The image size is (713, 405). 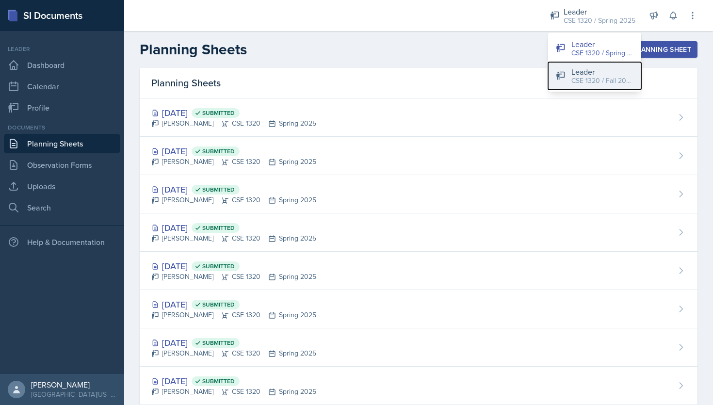 I want to click on button: Leader CSE 1320 / Spring 2025, so click(x=595, y=48).